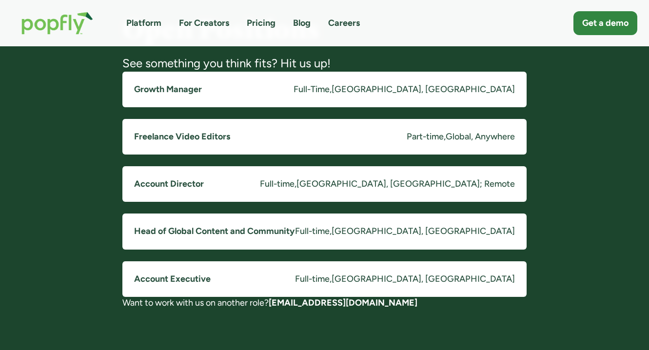 The height and width of the screenshot is (350, 649). Describe the element at coordinates (344, 23) in the screenshot. I see `a: Careers` at that location.